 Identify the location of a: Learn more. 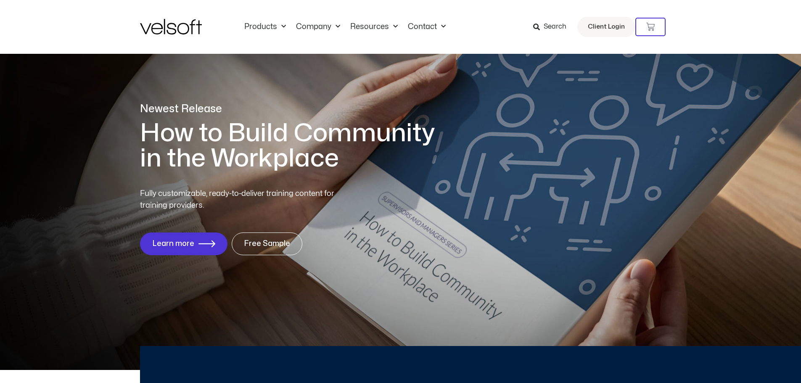
(184, 244).